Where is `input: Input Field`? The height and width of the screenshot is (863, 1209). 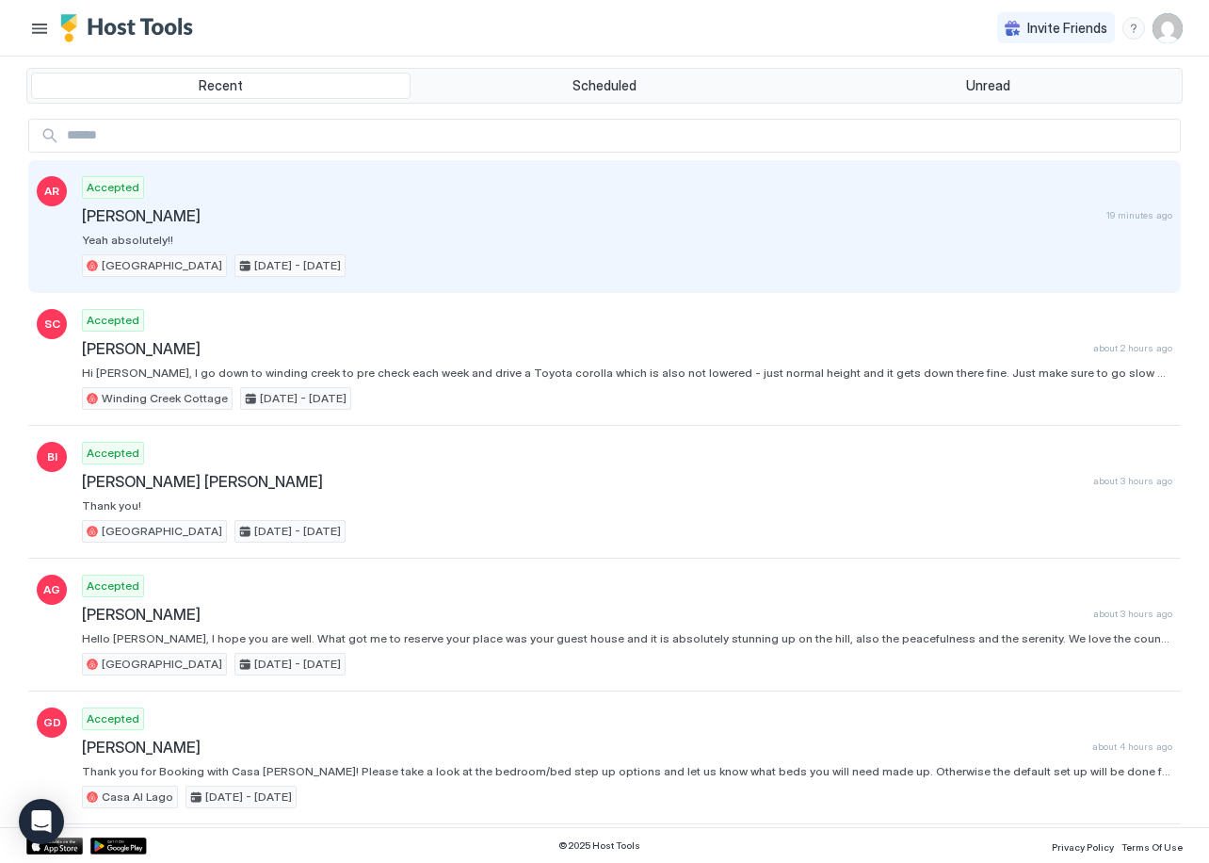
input: Input Field is located at coordinates (620, 136).